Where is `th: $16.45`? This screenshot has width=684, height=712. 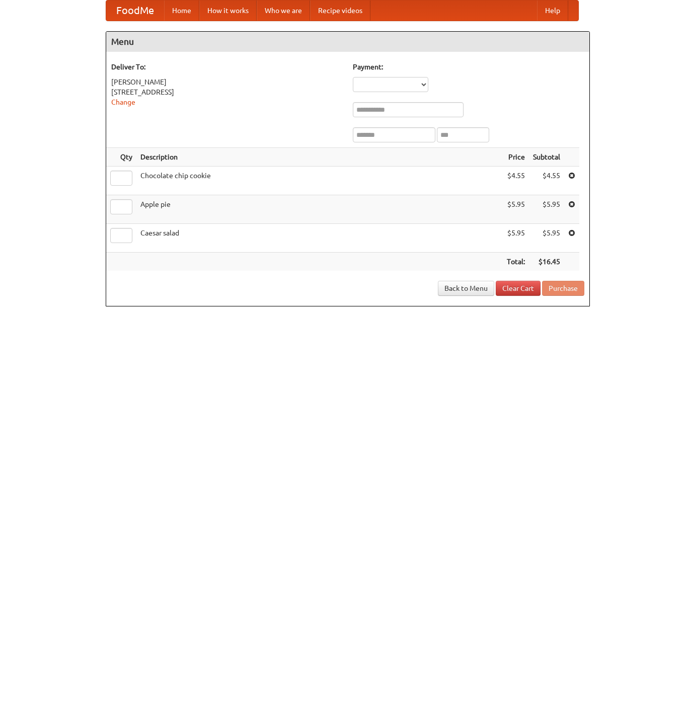
th: $16.45 is located at coordinates (546, 262).